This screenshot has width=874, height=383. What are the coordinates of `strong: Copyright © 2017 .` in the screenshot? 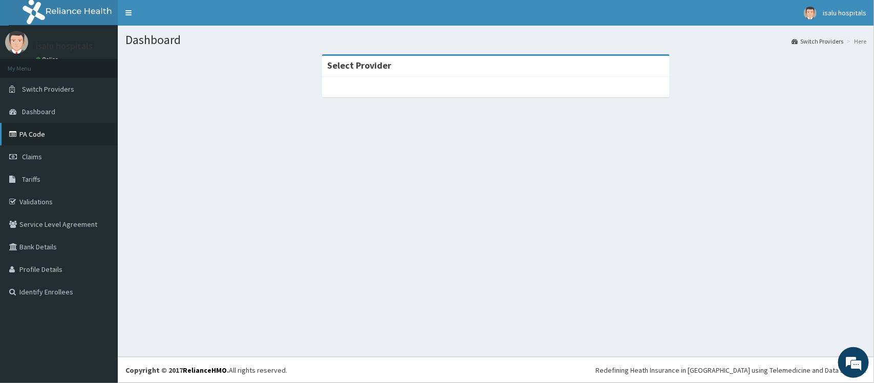 It's located at (177, 370).